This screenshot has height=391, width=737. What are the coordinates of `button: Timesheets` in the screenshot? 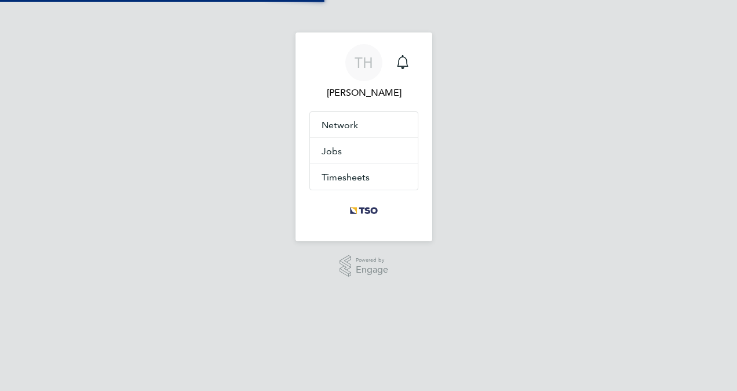 It's located at (364, 177).